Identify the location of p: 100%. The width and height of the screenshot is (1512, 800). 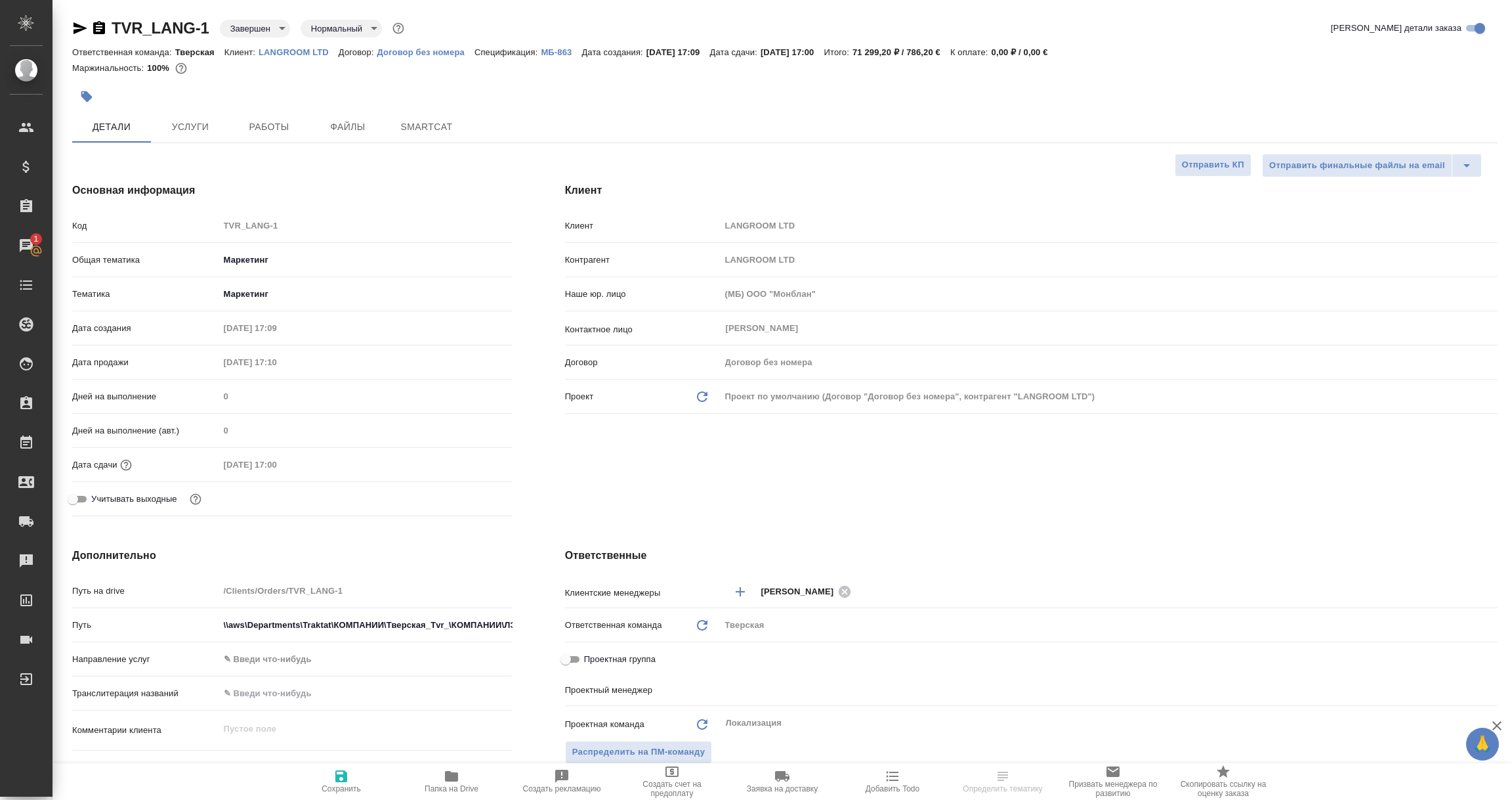
(160, 68).